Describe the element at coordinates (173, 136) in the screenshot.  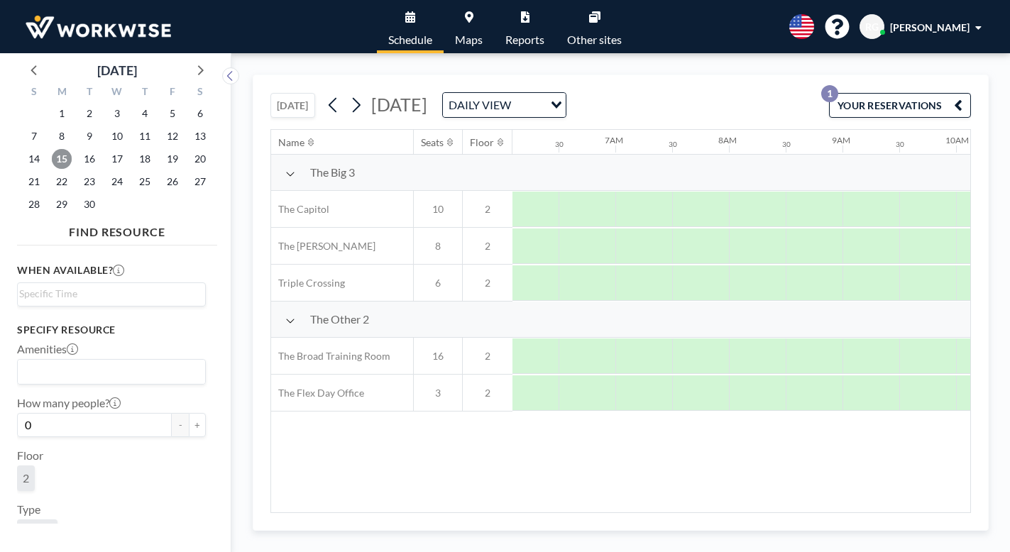
I see `span: Friday, September 12, 2025` at that location.